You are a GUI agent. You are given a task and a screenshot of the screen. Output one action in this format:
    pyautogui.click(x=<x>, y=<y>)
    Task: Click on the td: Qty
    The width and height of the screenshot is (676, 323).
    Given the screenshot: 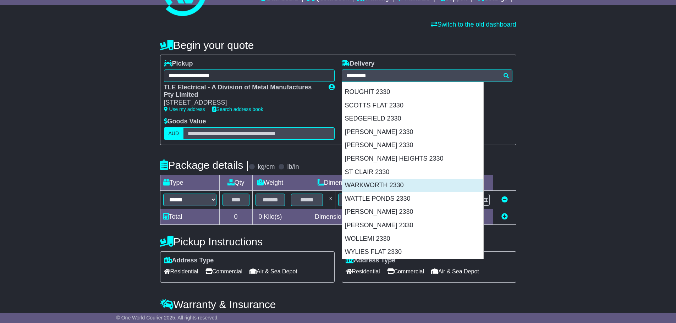 What is the action you would take?
    pyautogui.click(x=236, y=183)
    